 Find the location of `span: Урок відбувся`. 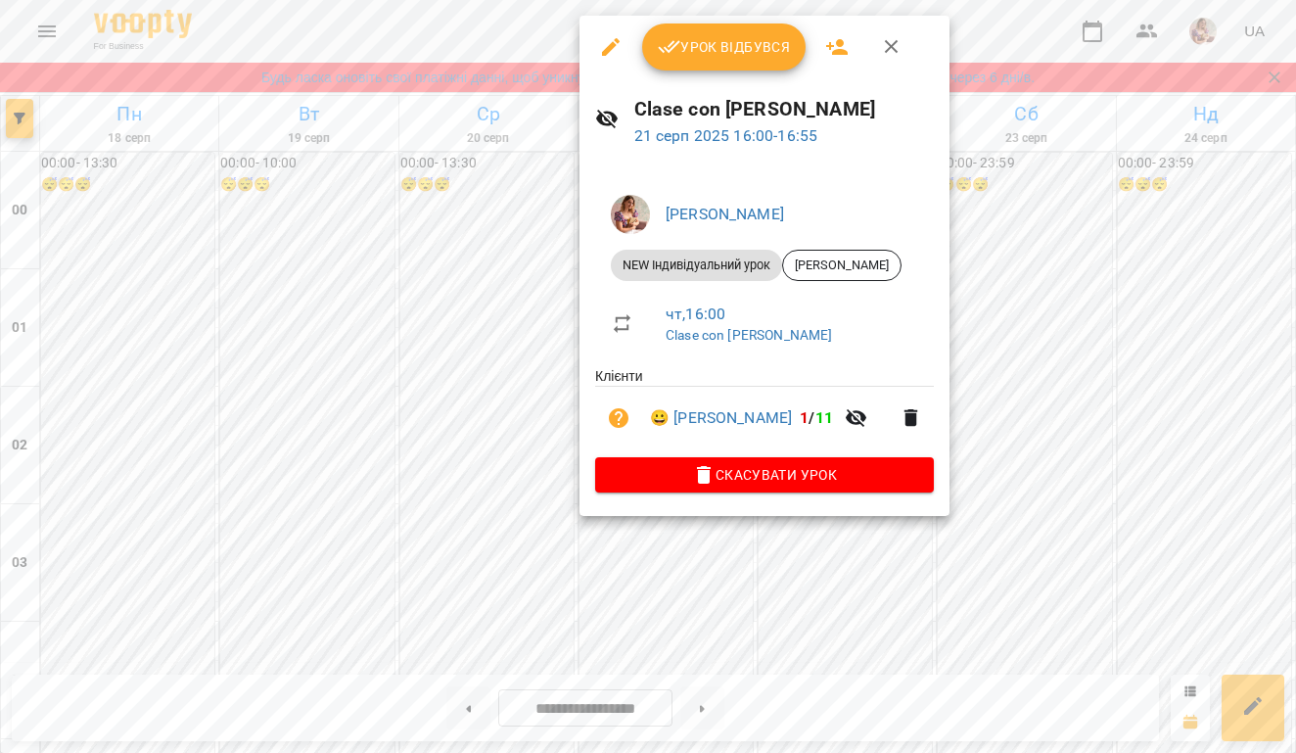

span: Урок відбувся is located at coordinates (724, 47).